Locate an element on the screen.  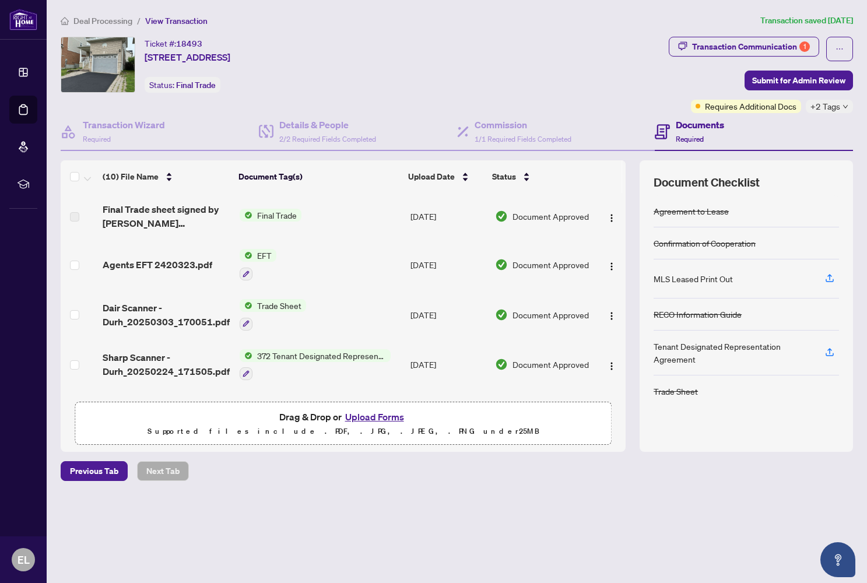
button: Next Tab is located at coordinates (163, 471).